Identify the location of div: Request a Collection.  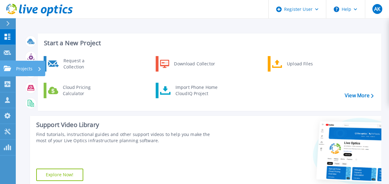
(83, 64).